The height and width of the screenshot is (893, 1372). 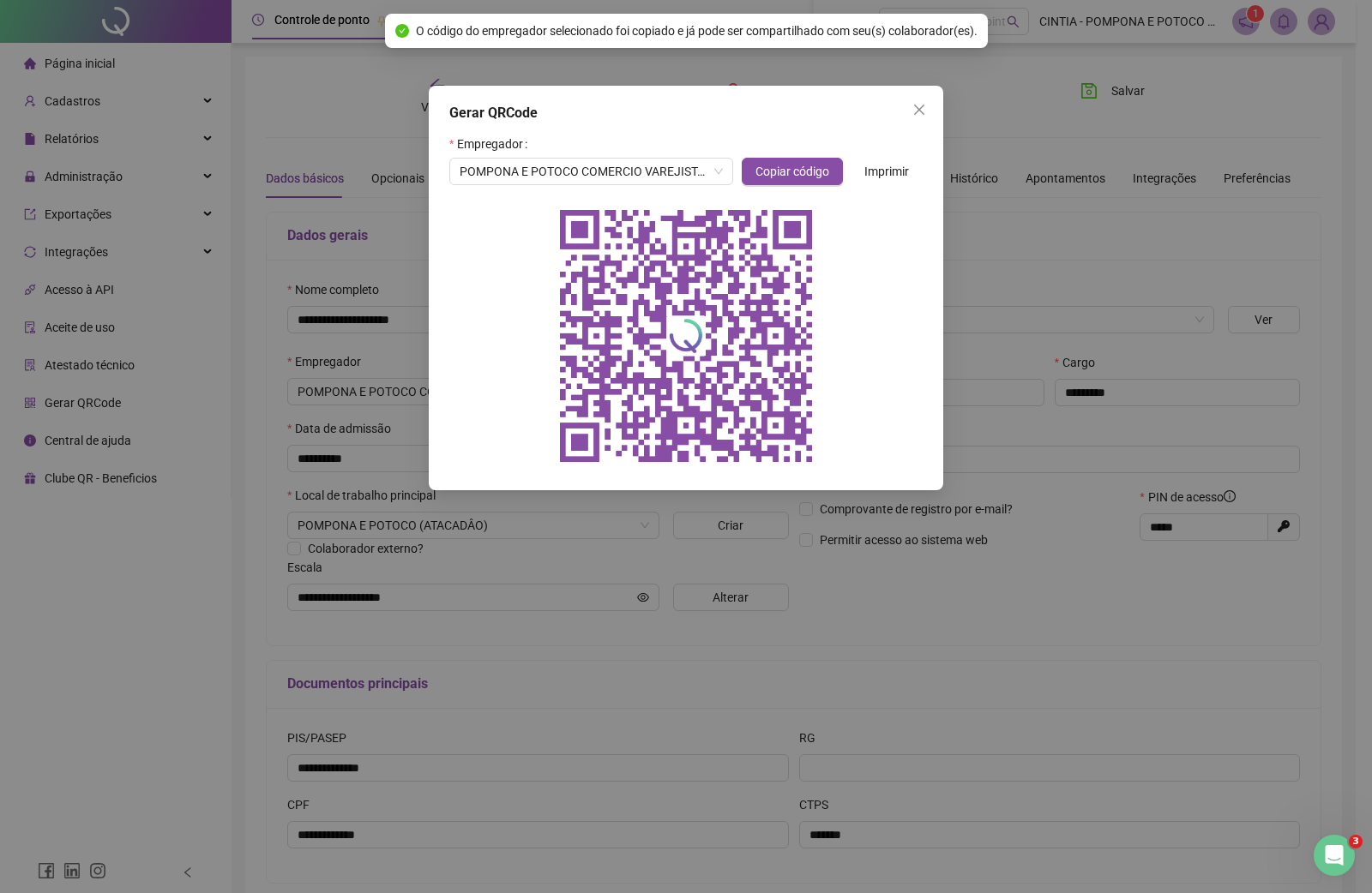 What do you see at coordinates (792, 171) in the screenshot?
I see `span: Copiar código` at bounding box center [792, 171].